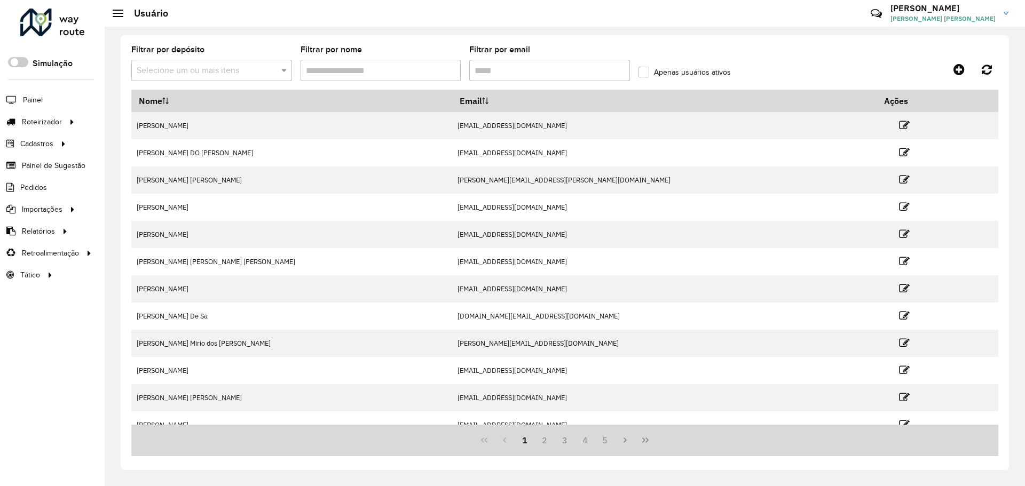 The image size is (1025, 486). I want to click on span: Tático, so click(30, 275).